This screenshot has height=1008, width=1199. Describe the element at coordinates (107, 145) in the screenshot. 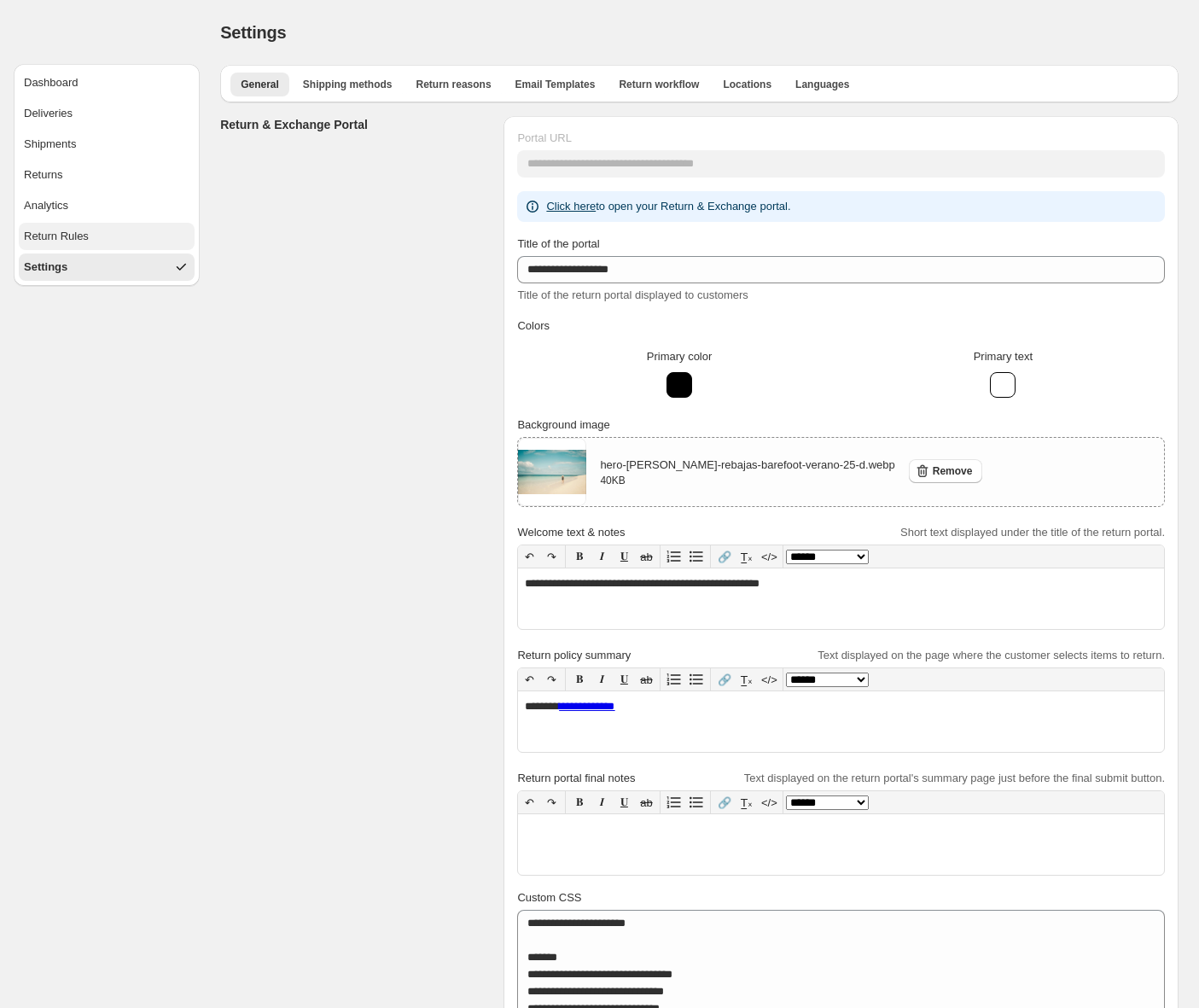

I see `button: Shipments` at that location.